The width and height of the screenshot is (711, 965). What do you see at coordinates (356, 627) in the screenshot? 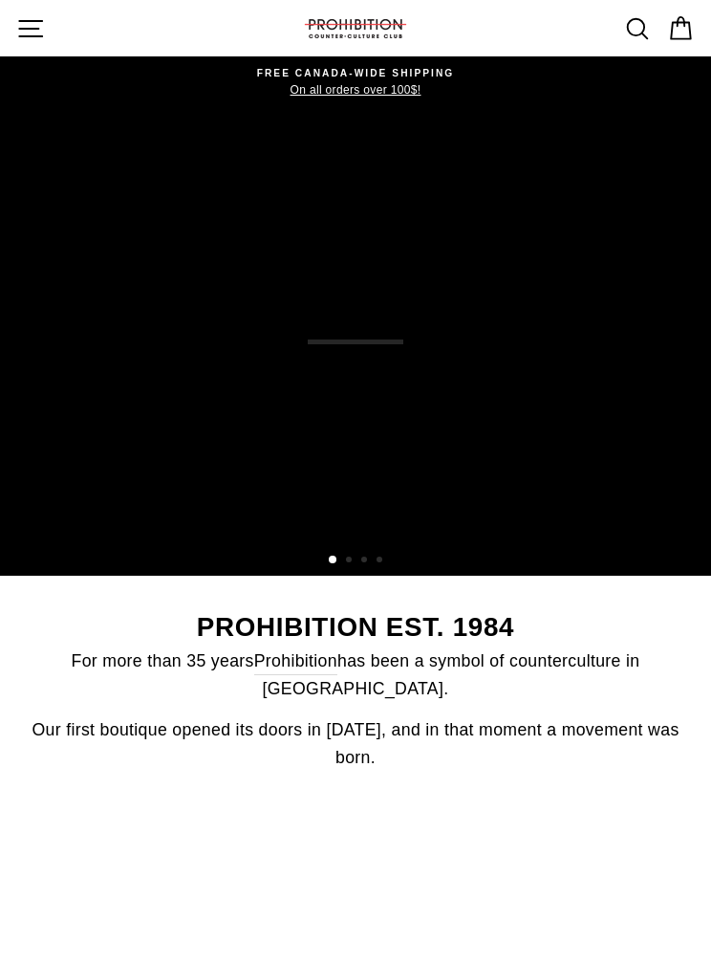
I see `h2: PROHIBITION EST. 1984` at bounding box center [356, 627].